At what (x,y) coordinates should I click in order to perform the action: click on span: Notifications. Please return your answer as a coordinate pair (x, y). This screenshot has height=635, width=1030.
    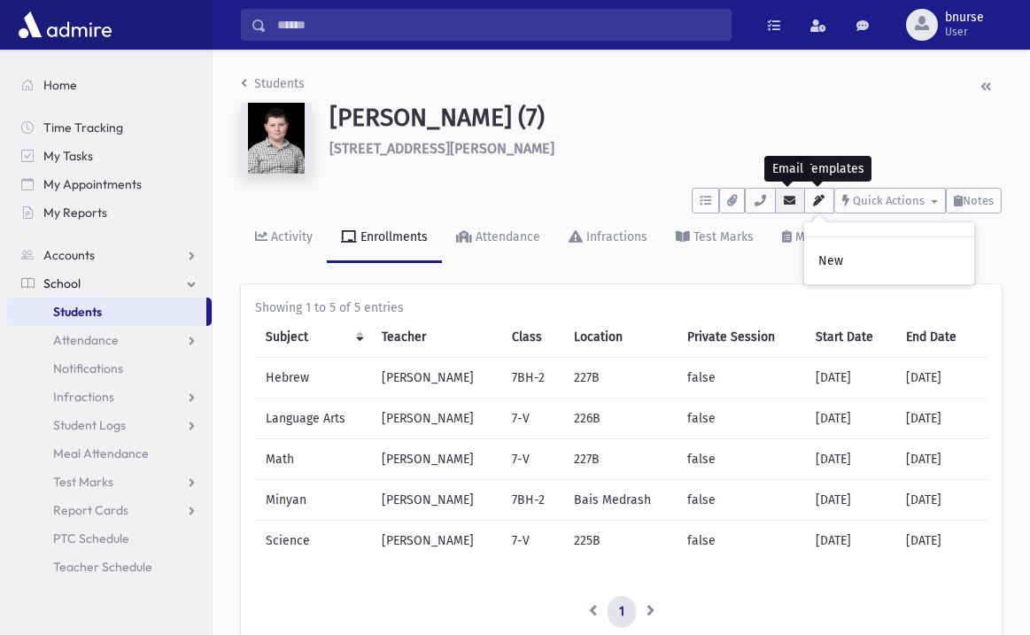
    Looking at the image, I should click on (88, 368).